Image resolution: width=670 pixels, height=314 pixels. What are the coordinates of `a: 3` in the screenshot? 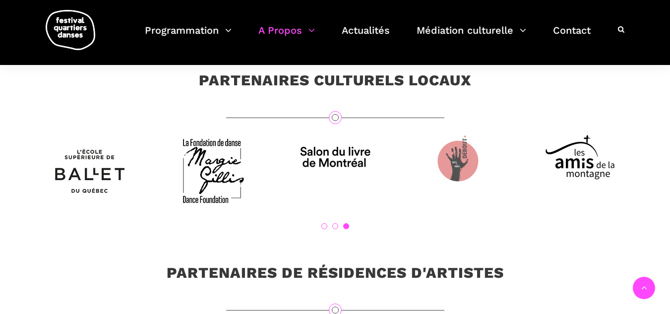 It's located at (346, 226).